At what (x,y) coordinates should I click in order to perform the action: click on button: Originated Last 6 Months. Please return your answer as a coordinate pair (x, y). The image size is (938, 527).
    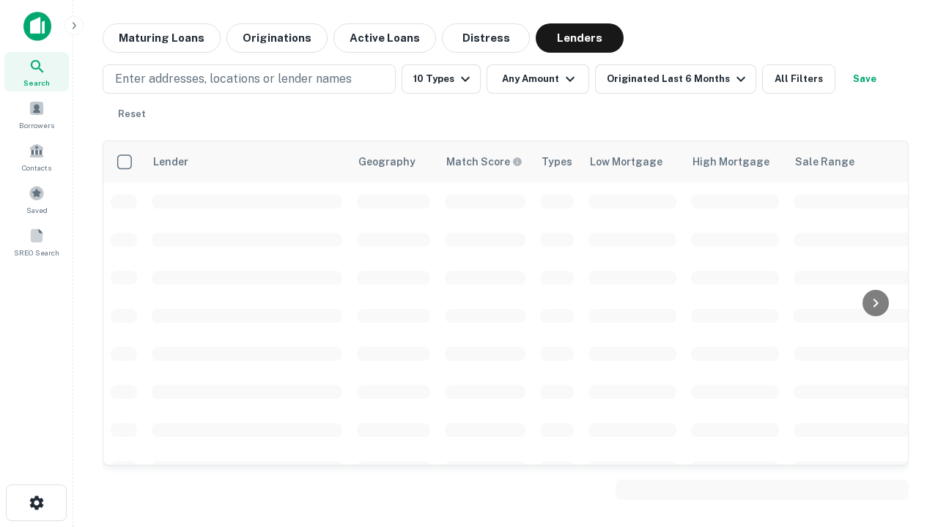
    Looking at the image, I should click on (675, 79).